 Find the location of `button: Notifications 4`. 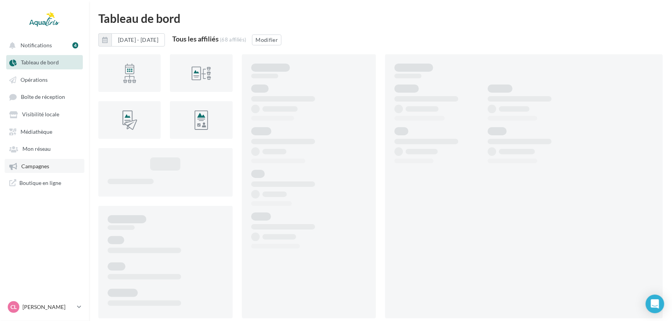

button: Notifications 4 is located at coordinates (43, 45).